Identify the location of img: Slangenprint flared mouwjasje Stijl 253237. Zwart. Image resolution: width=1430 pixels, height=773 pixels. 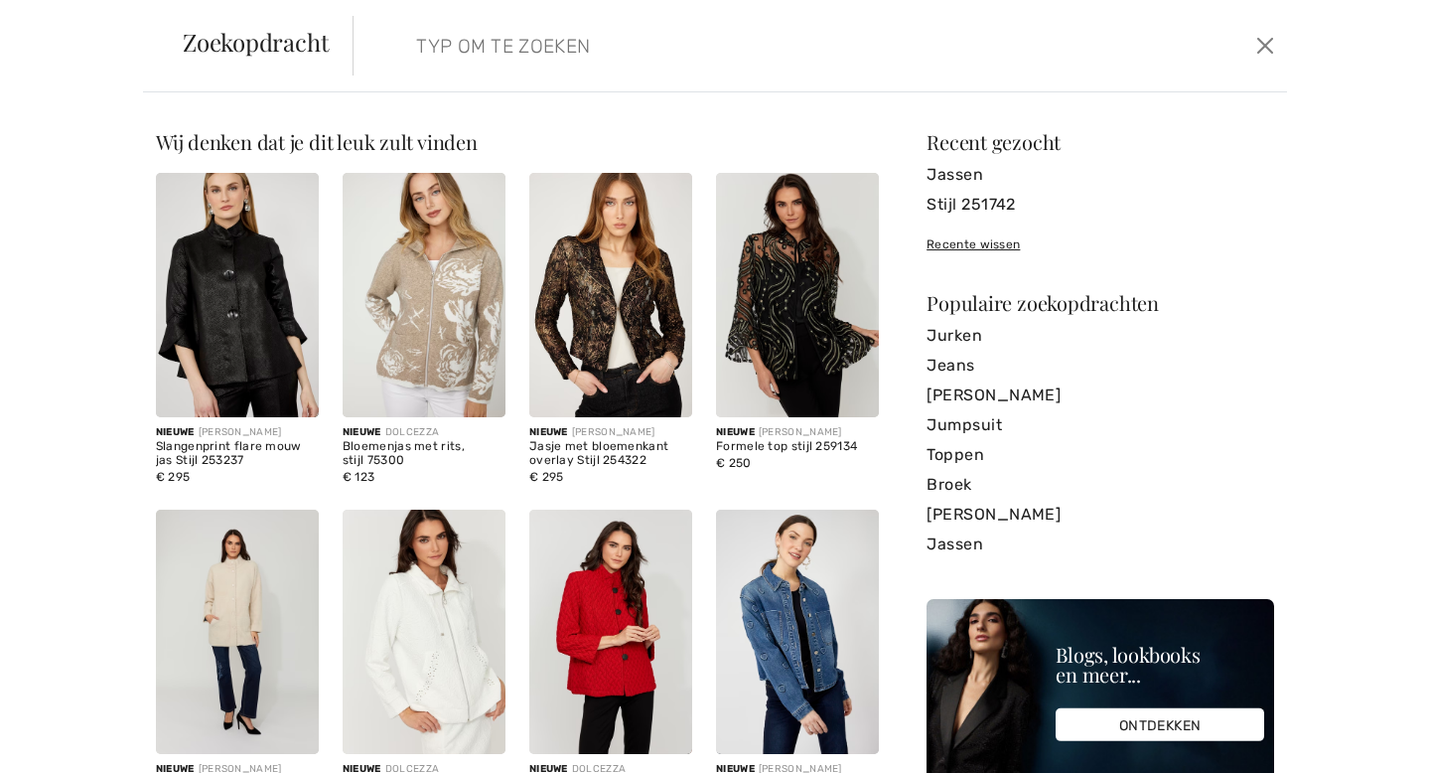
(237, 295).